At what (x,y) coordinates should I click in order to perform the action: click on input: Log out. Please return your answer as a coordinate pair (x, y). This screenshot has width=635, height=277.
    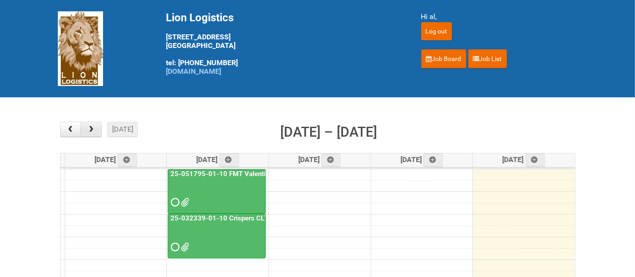
    Looking at the image, I should click on (436, 31).